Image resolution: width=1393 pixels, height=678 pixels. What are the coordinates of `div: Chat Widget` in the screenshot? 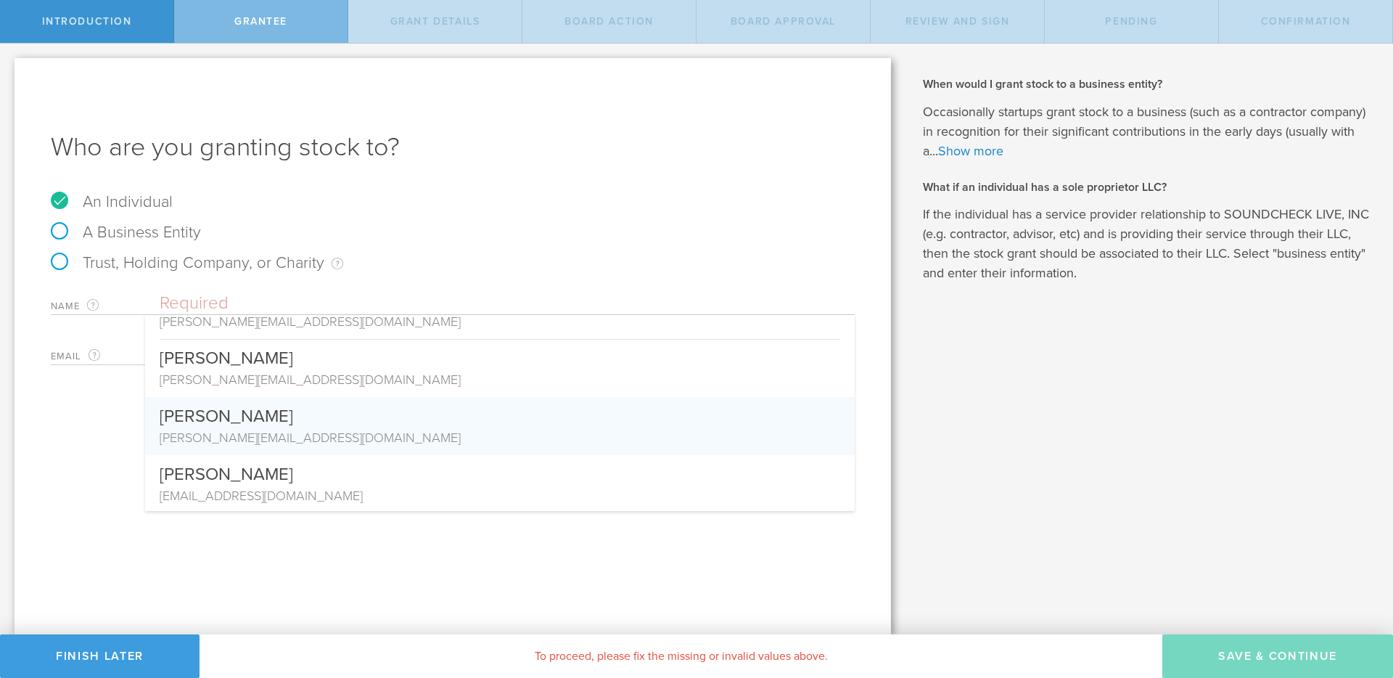 It's located at (1357, 599).